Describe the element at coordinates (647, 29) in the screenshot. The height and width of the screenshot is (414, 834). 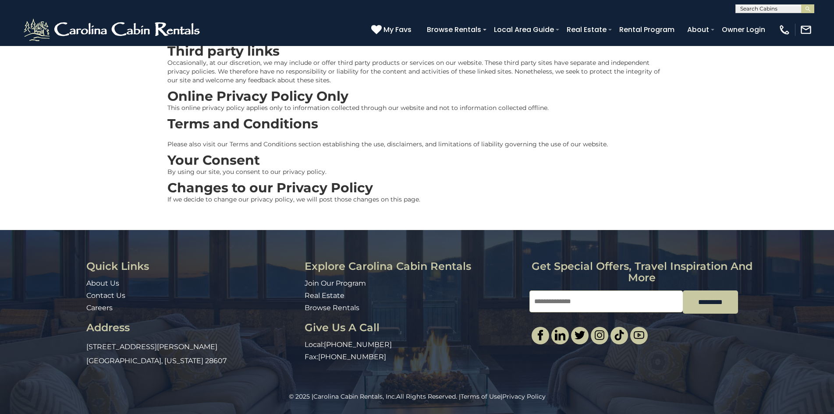
I see `a: Rental Program` at that location.